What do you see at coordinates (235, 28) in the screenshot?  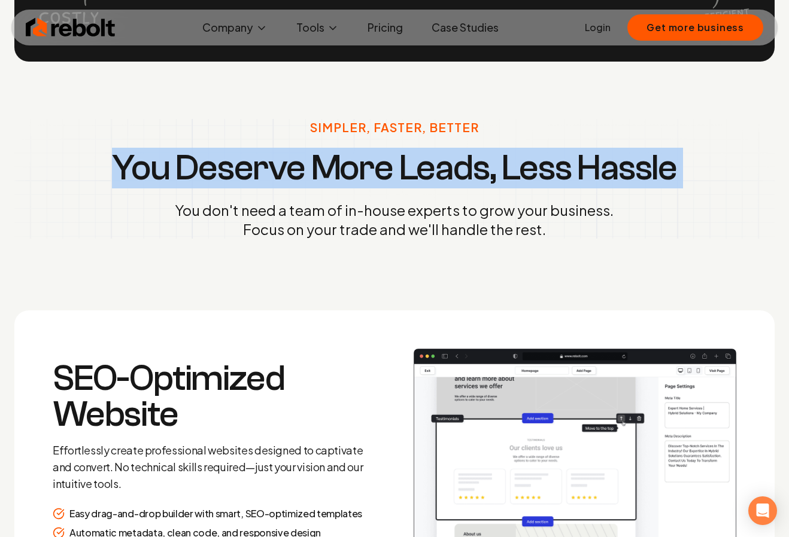 I see `button: Company` at bounding box center [235, 28].